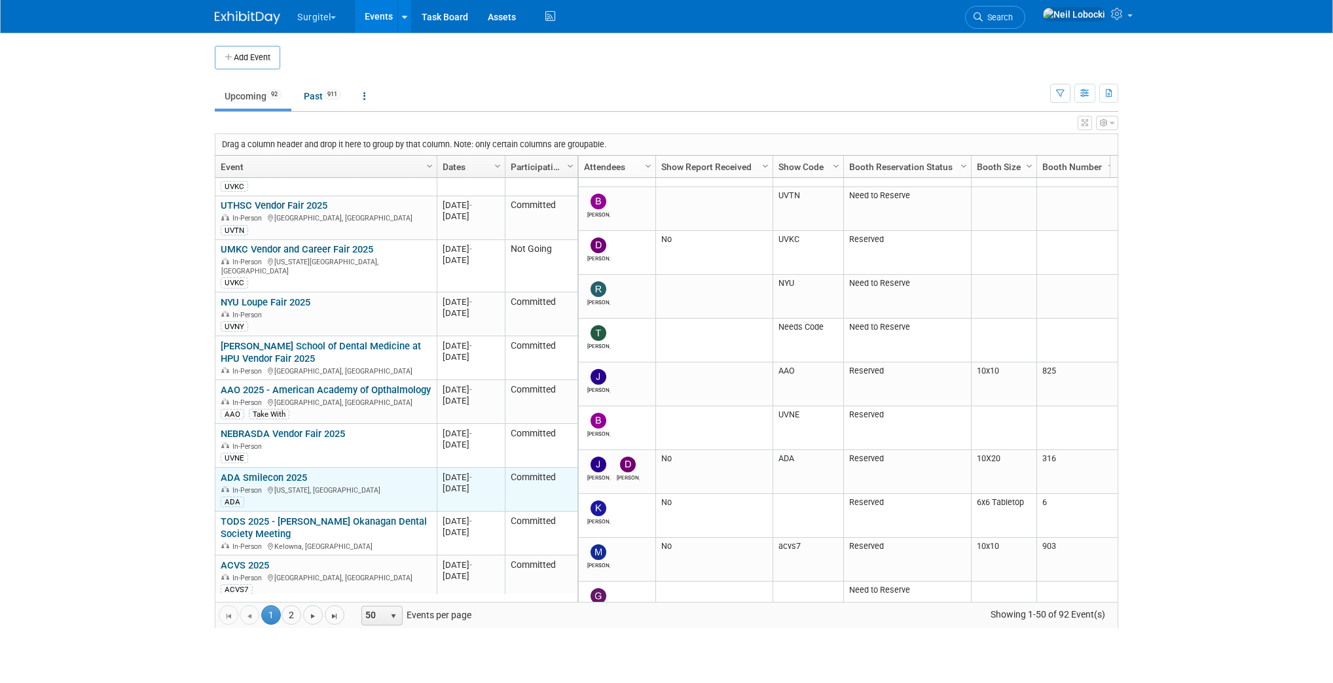 The width and height of the screenshot is (1333, 683). What do you see at coordinates (539, 167) in the screenshot?
I see `a: Participation` at bounding box center [539, 167].